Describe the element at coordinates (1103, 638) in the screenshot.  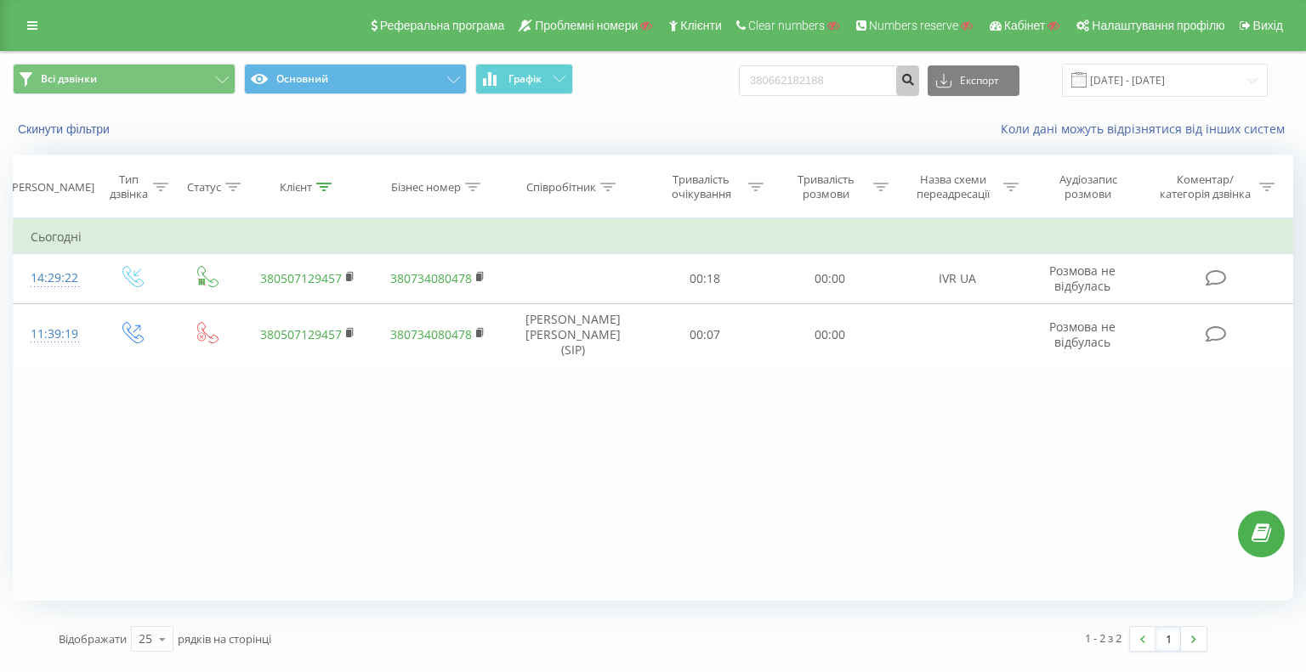
I see `div: 1 - 2 з 2` at that location.